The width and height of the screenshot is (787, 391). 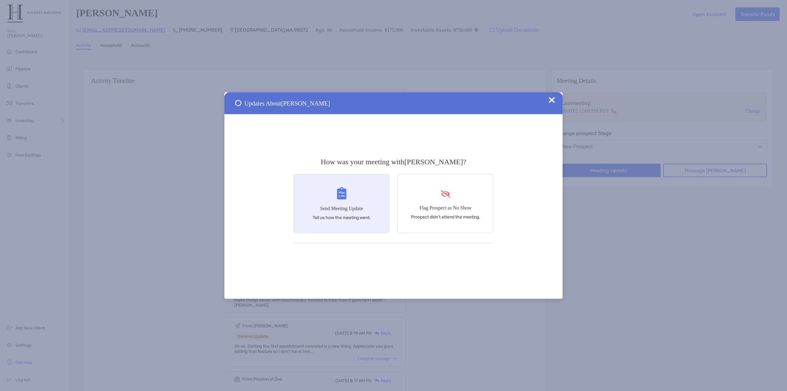 I want to click on h4: Send Meeting Update, so click(x=342, y=208).